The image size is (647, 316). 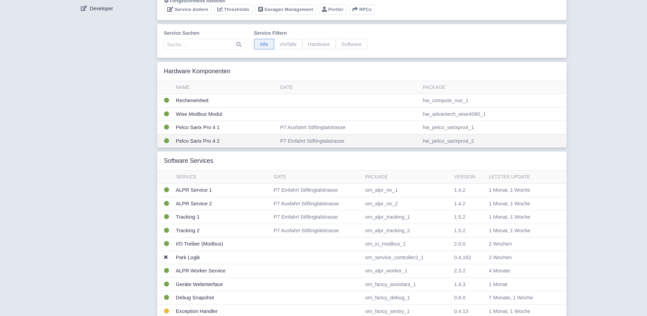 What do you see at coordinates (222, 285) in the screenshot?
I see `td: Geräte Webinterface` at bounding box center [222, 285].